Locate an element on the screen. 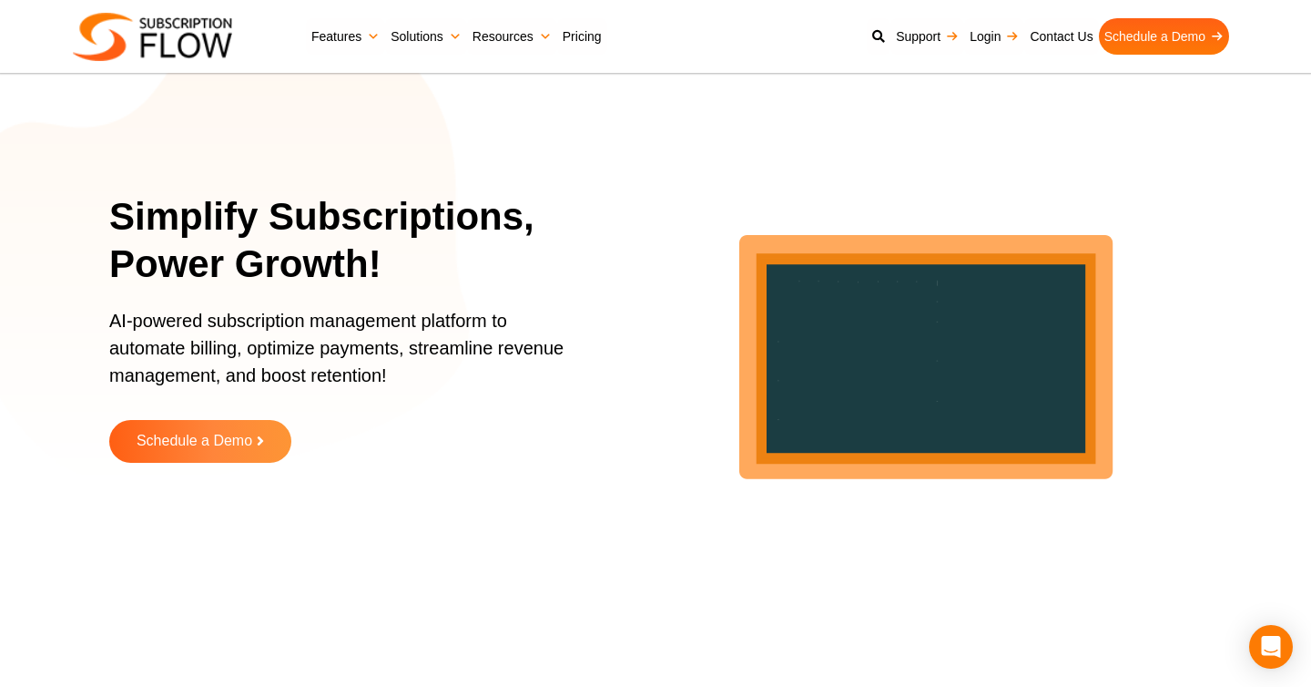 Image resolution: width=1311 pixels, height=687 pixels. h1: Simplify Subscriptions, Power Growth! is located at coordinates (357, 240).